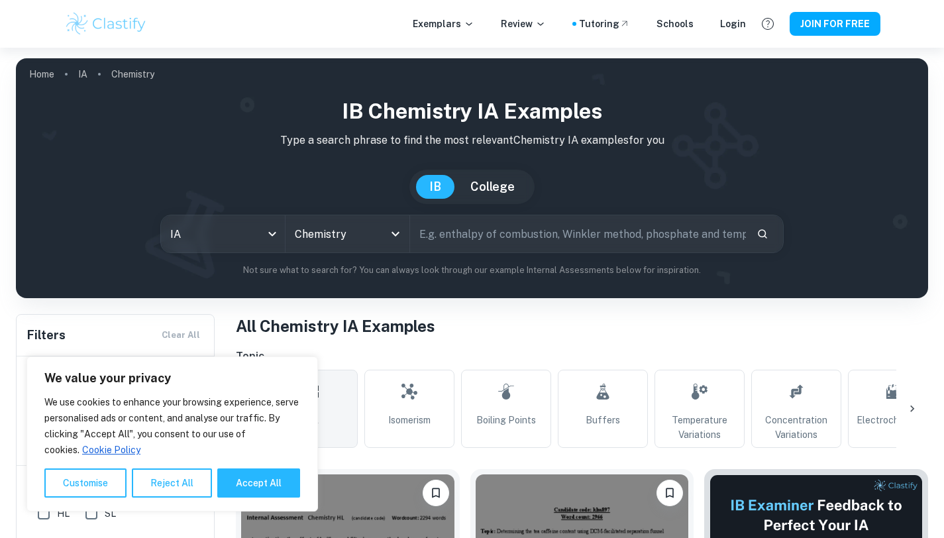 This screenshot has width=944, height=538. Describe the element at coordinates (603, 420) in the screenshot. I see `span: Buffers` at that location.